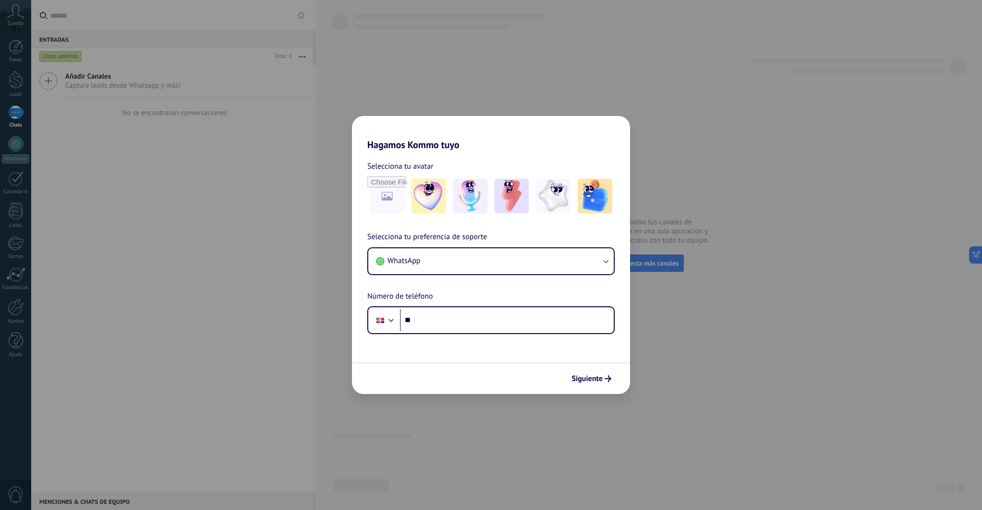  What do you see at coordinates (427, 237) in the screenshot?
I see `span: Selecciona tu preferencia de soporte` at bounding box center [427, 237].